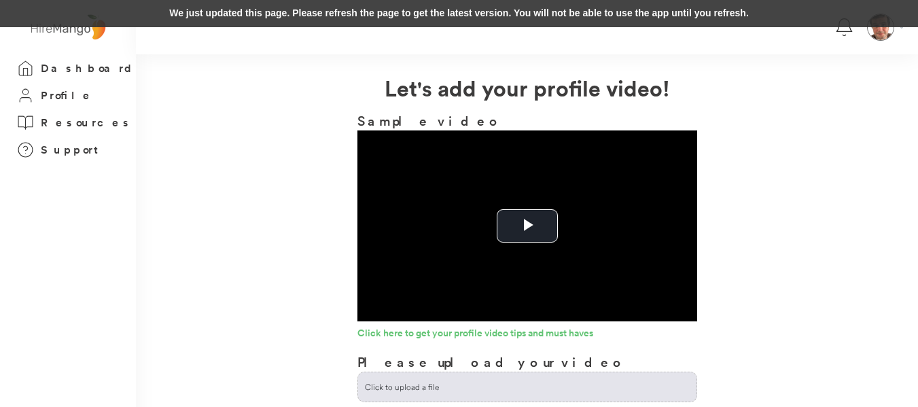  I want to click on h3: Sample video, so click(527, 120).